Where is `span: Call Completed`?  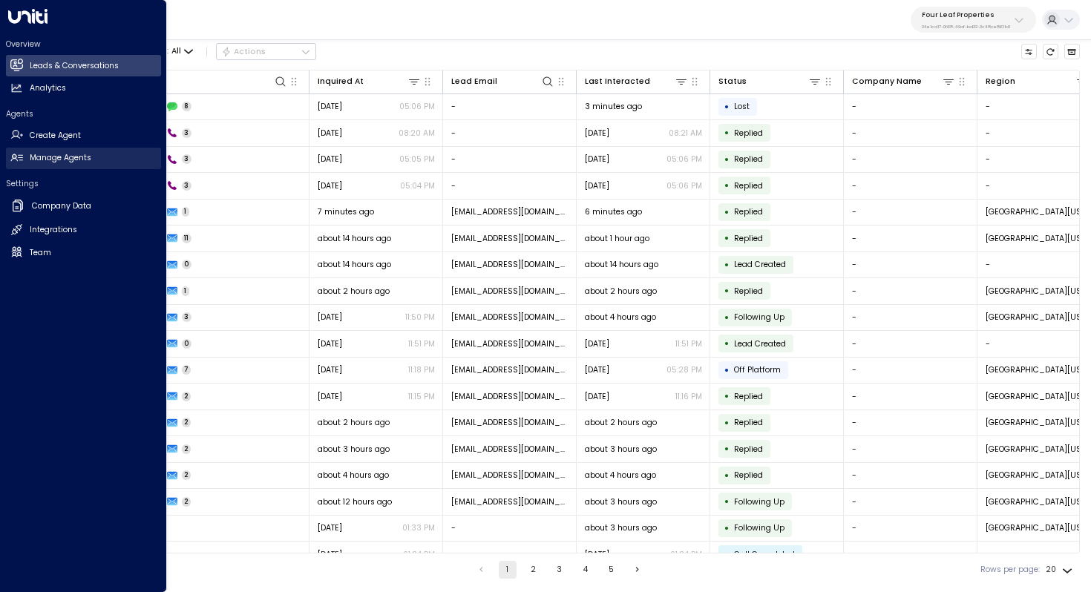
span: Call Completed is located at coordinates (764, 554).